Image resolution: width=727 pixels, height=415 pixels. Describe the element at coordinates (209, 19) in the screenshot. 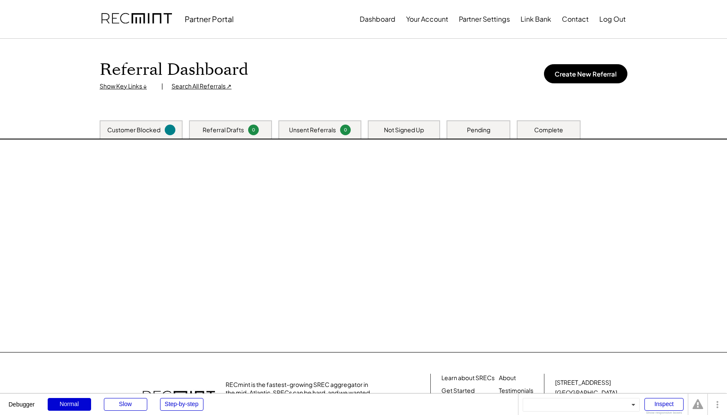

I see `div: Partner Portal` at that location.